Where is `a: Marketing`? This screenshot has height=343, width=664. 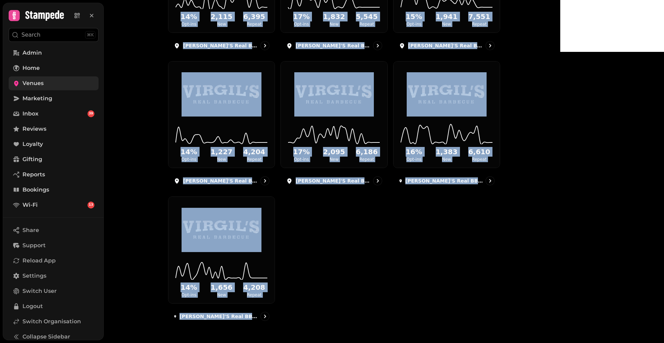 a: Marketing is located at coordinates (54, 99).